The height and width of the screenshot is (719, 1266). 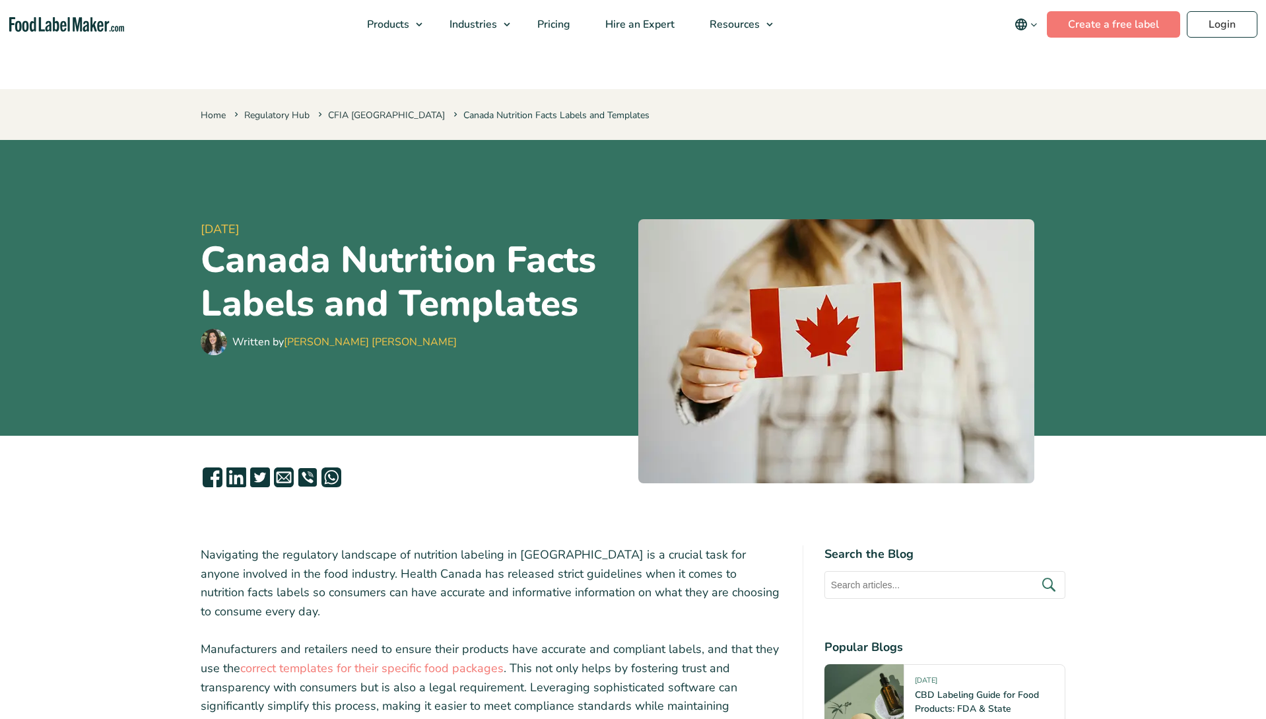 What do you see at coordinates (945, 647) in the screenshot?
I see `h4: Popular Blogs` at bounding box center [945, 647].